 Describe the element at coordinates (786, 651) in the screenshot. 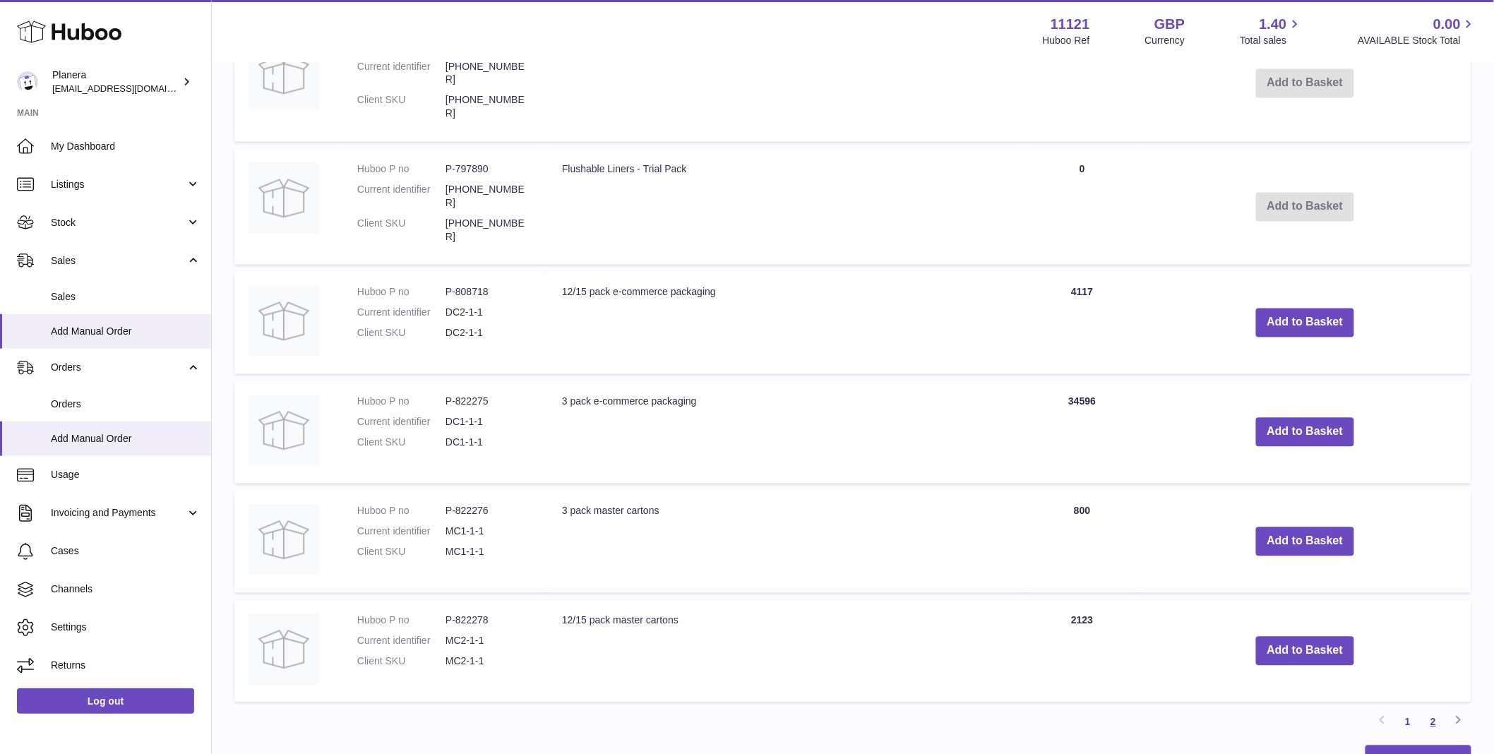

I see `td: 12/15 pack master cartons` at that location.